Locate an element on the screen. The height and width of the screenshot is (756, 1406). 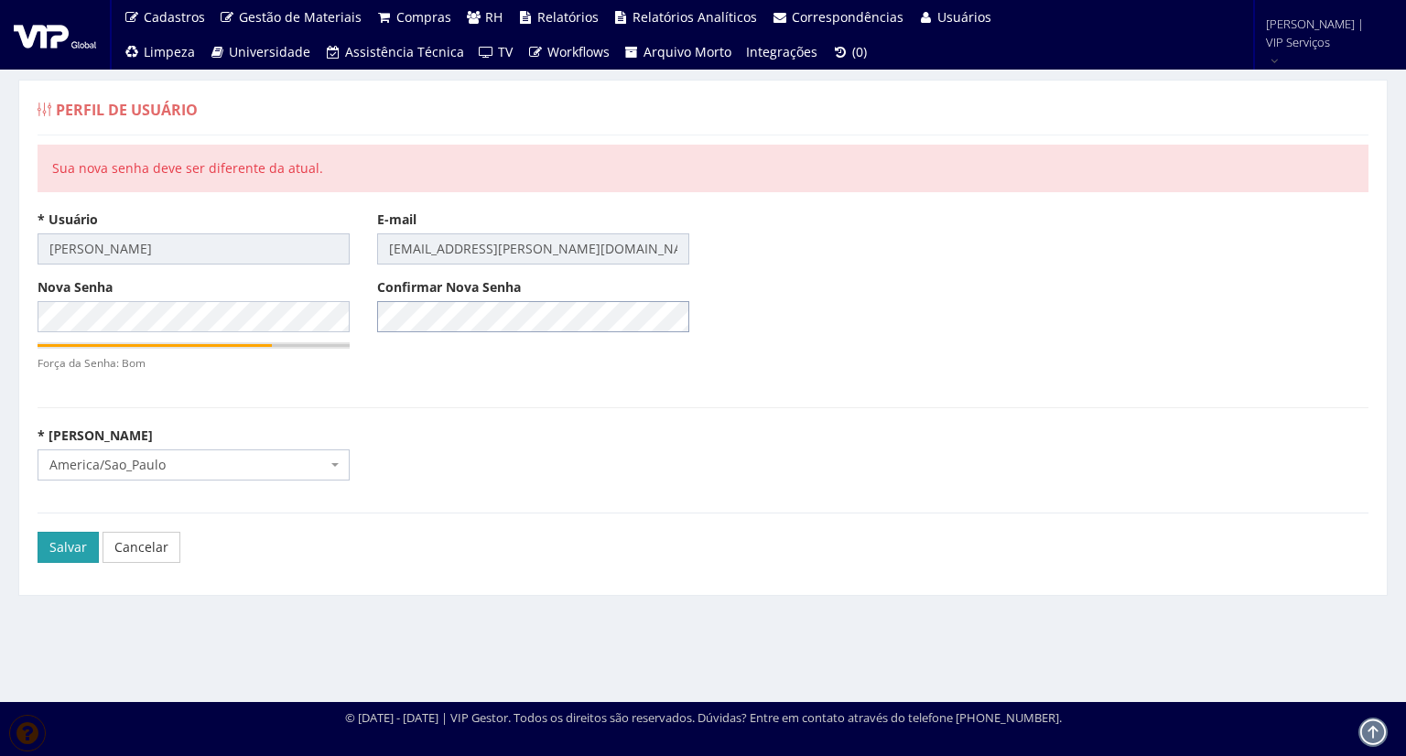
span: Universidade is located at coordinates (269, 51).